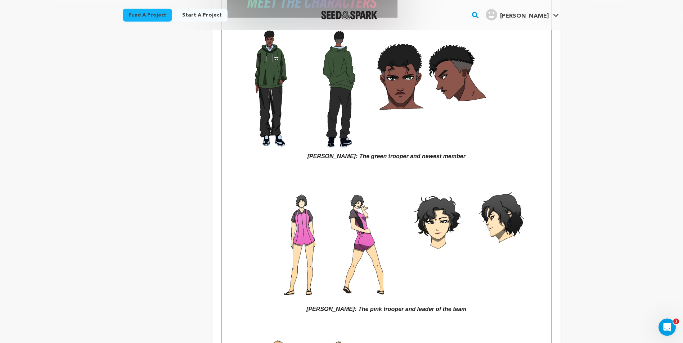 The image size is (683, 343). What do you see at coordinates (522, 15) in the screenshot?
I see `span: Funmi A.'s Profile` at bounding box center [522, 15].